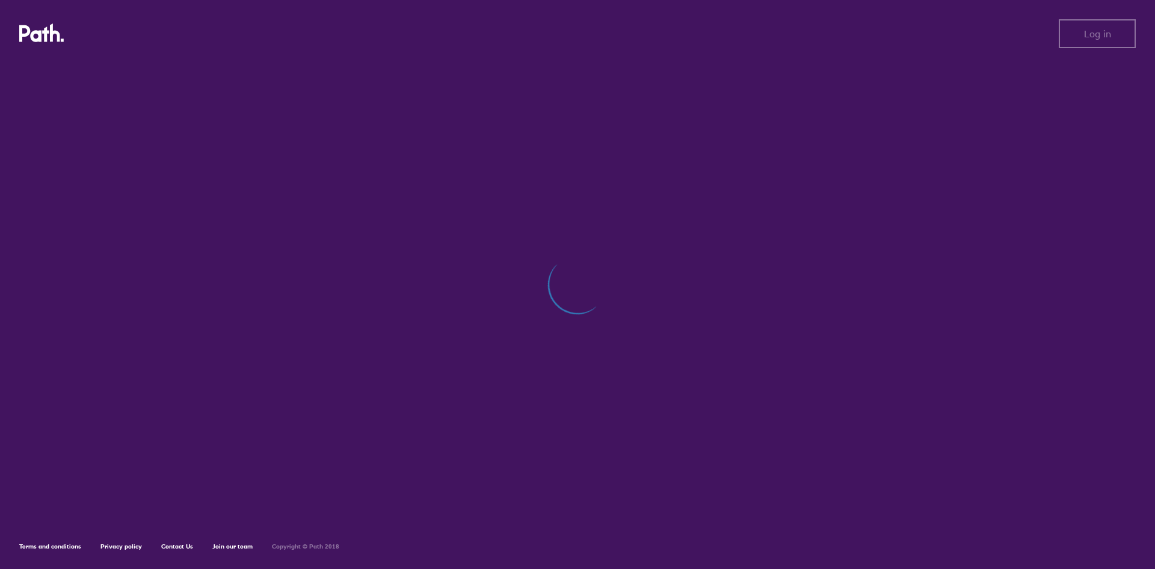 This screenshot has height=569, width=1155. What do you see at coordinates (1098, 34) in the screenshot?
I see `span: Log in` at bounding box center [1098, 34].